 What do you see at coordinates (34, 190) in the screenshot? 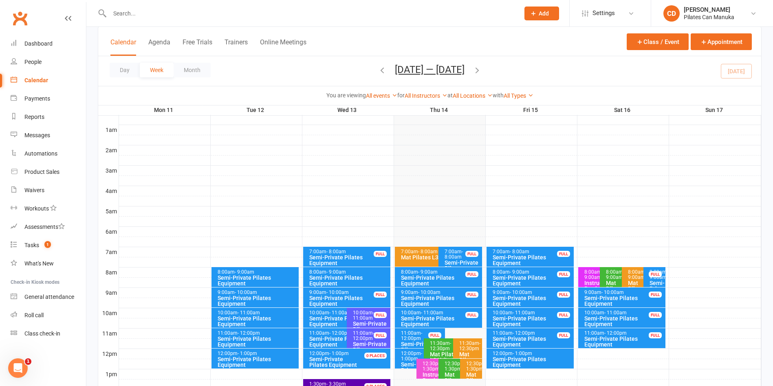
I see `div: Waivers` at bounding box center [34, 190].